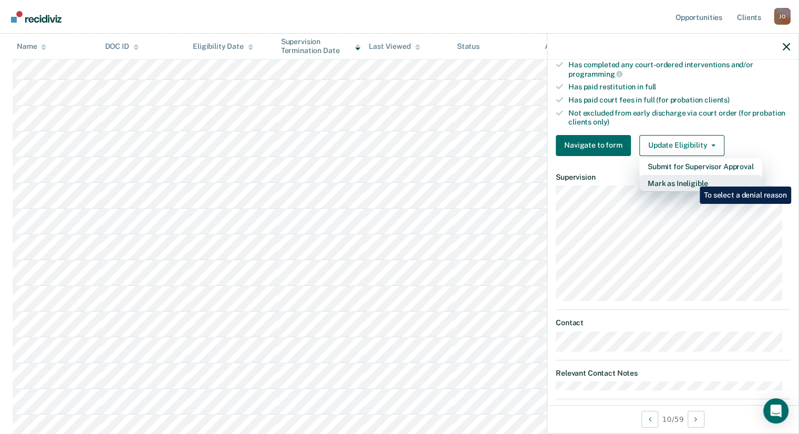 This screenshot has width=799, height=434. I want to click on div: Supervision Termination Date, so click(321, 46).